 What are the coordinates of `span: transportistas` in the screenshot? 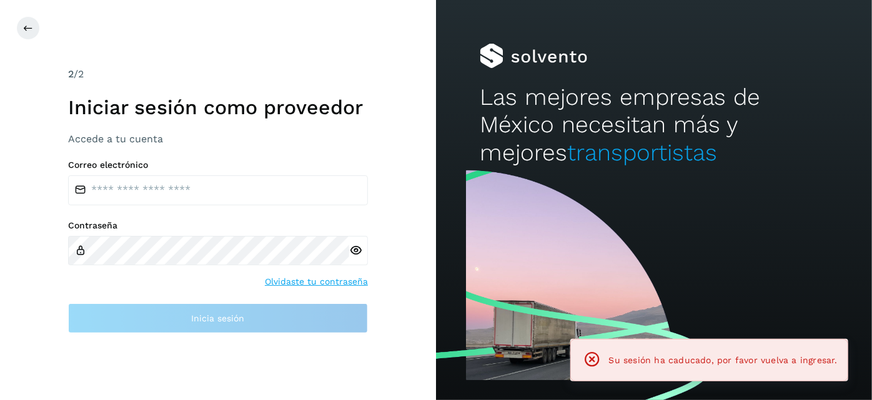 It's located at (642, 152).